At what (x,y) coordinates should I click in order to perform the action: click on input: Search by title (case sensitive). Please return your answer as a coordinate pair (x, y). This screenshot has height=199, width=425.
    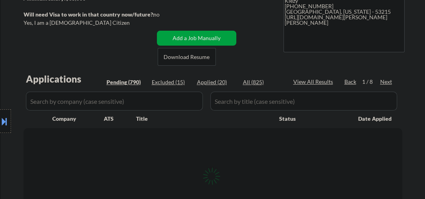
    Looking at the image, I should click on (304, 101).